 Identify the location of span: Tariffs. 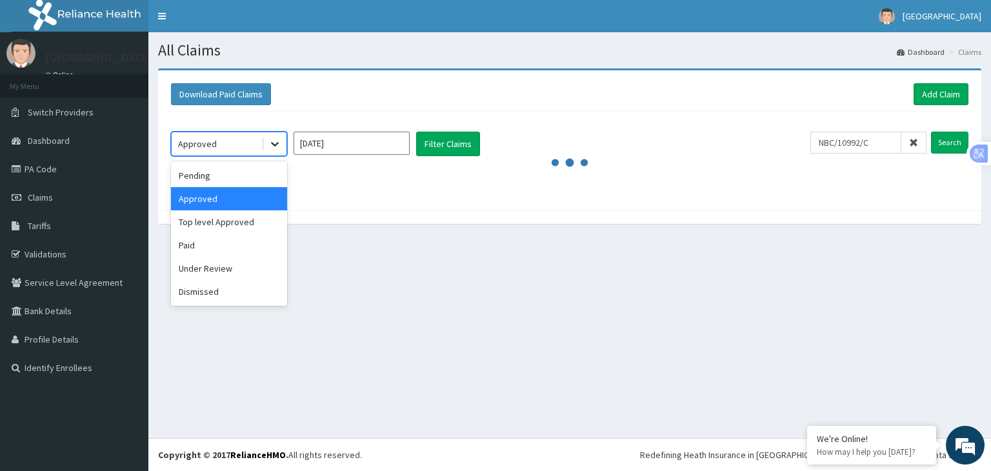
(39, 226).